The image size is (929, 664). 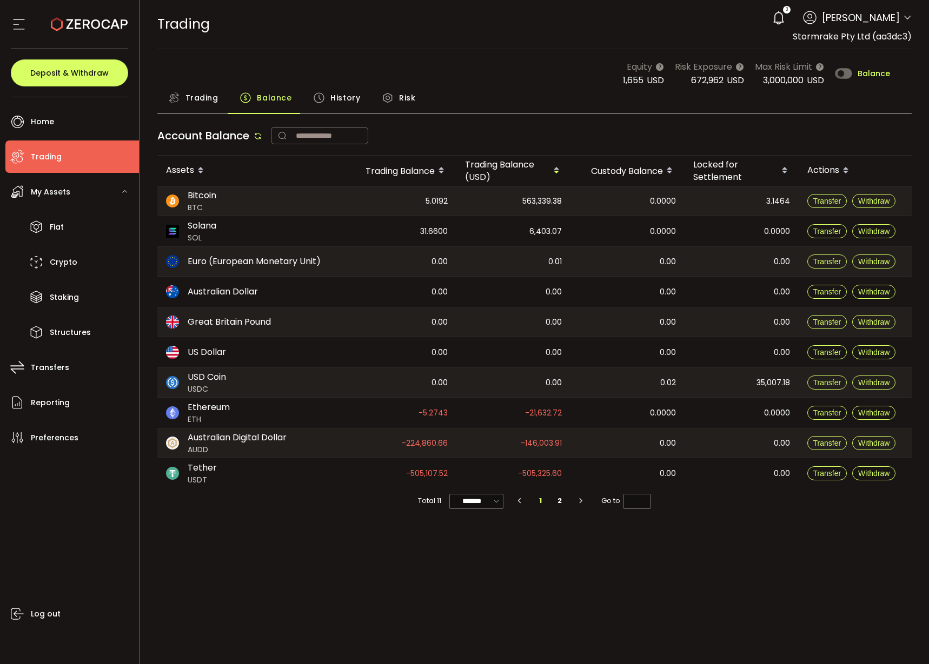 What do you see at coordinates (778, 201) in the screenshot?
I see `span: 3.1464` at bounding box center [778, 201].